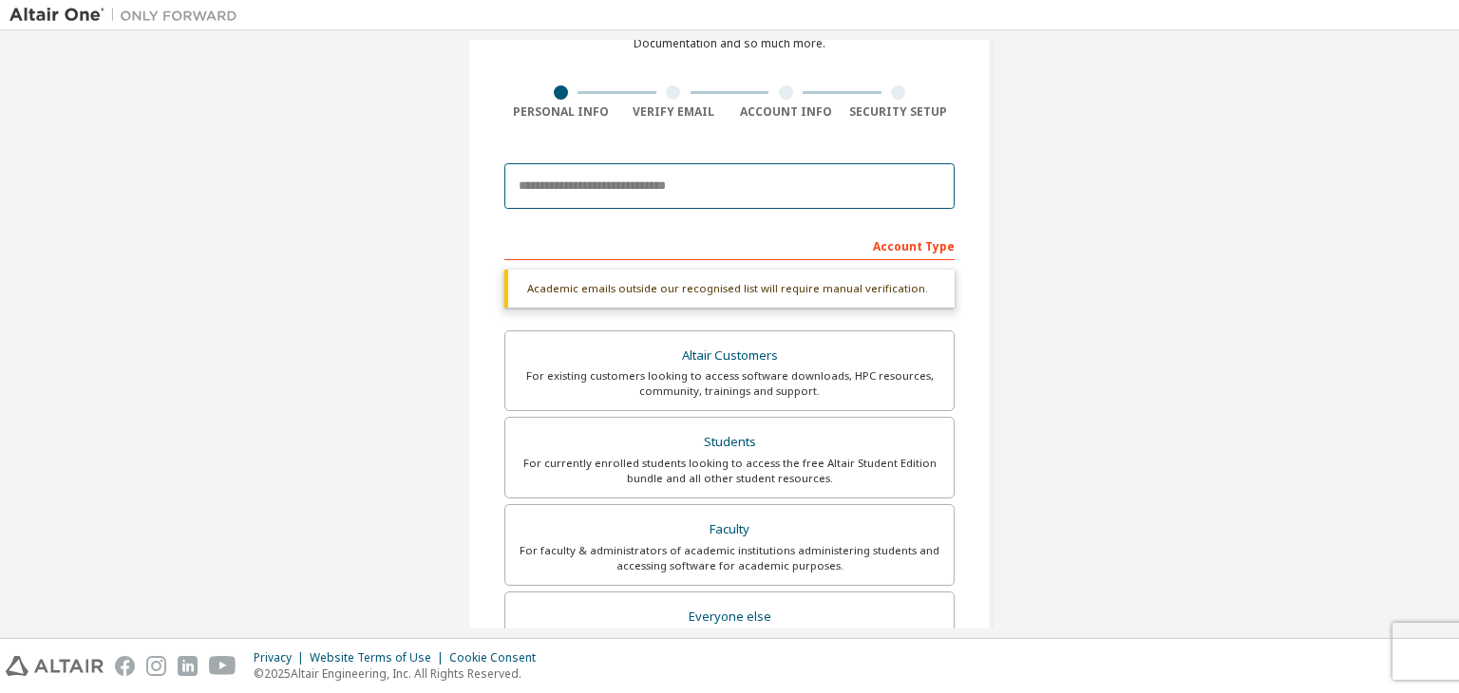  I want to click on div: For faculty & administrators of academic institutions administering students and accessing softwa..., so click(729, 558).